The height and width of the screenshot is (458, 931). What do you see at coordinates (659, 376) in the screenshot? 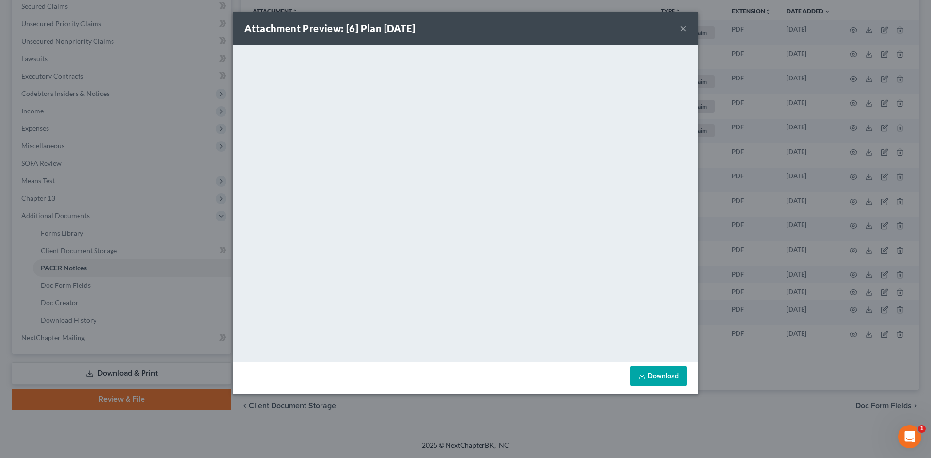
I see `a: Download` at bounding box center [659, 376].